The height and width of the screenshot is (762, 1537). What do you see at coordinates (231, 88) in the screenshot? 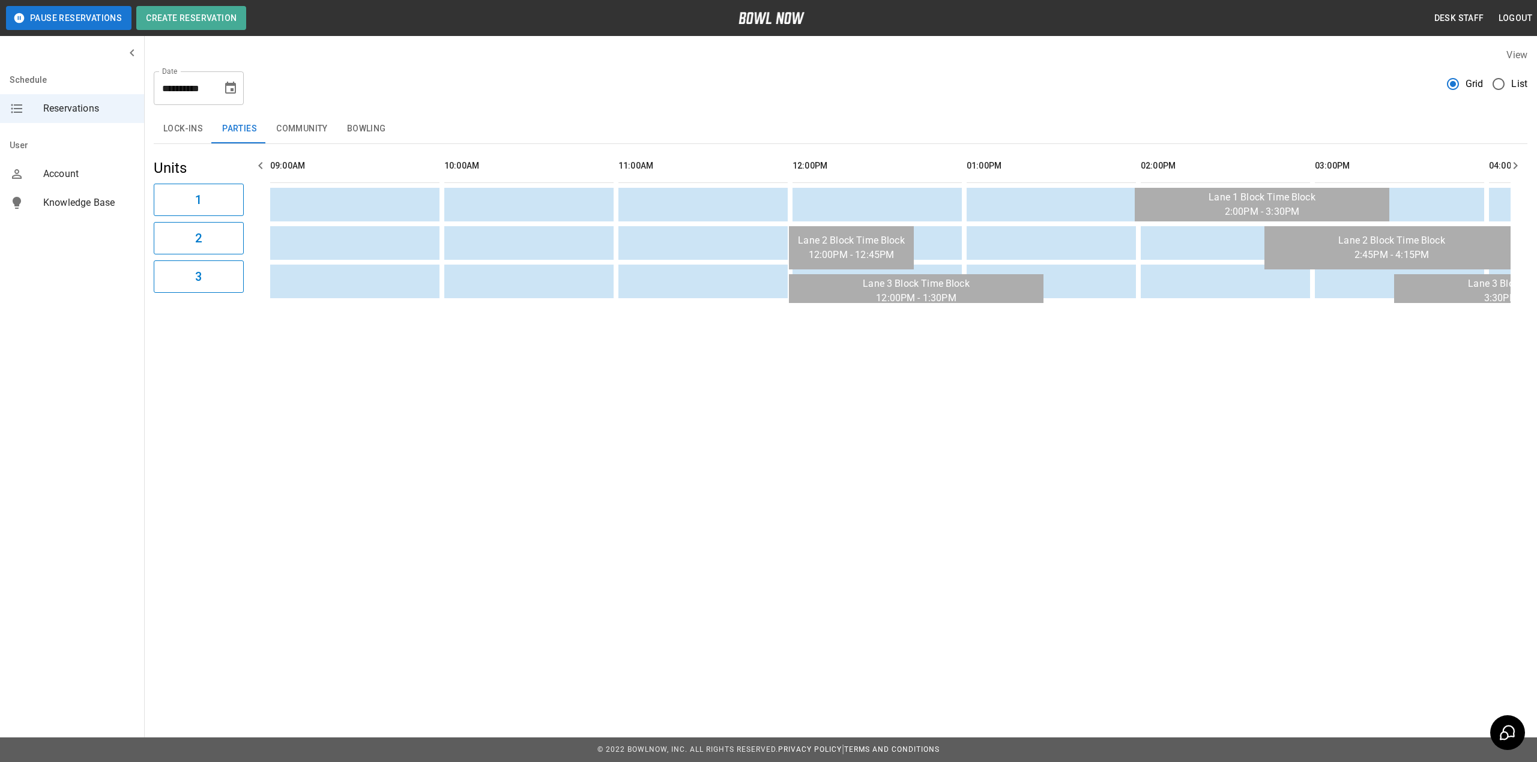
I see `button: Choose date, selected date is Oct 18, 2025` at bounding box center [231, 88].